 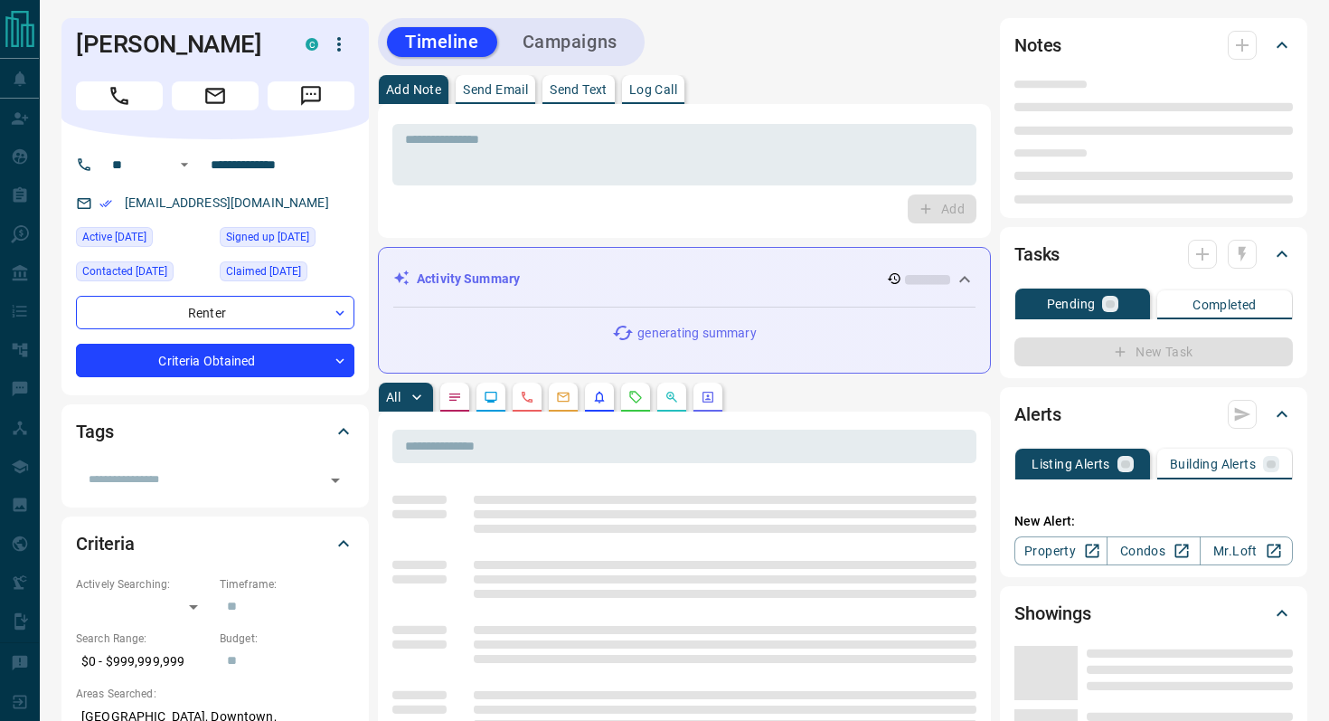 I want to click on div: Wed Jun 21 2023, so click(x=287, y=240).